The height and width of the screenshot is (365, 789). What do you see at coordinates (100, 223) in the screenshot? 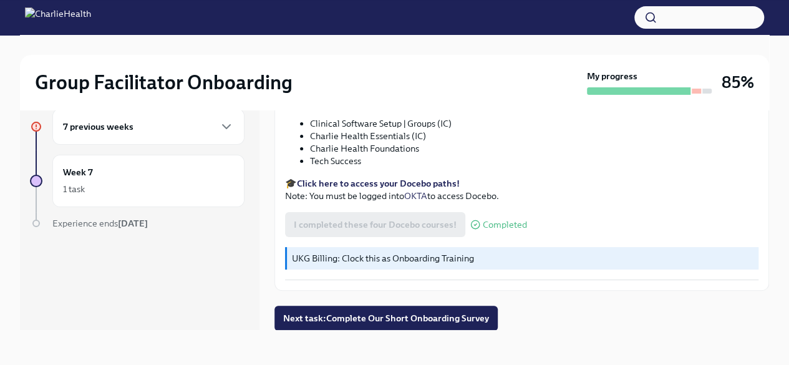
I see `span: Experience ends` at bounding box center [100, 223].